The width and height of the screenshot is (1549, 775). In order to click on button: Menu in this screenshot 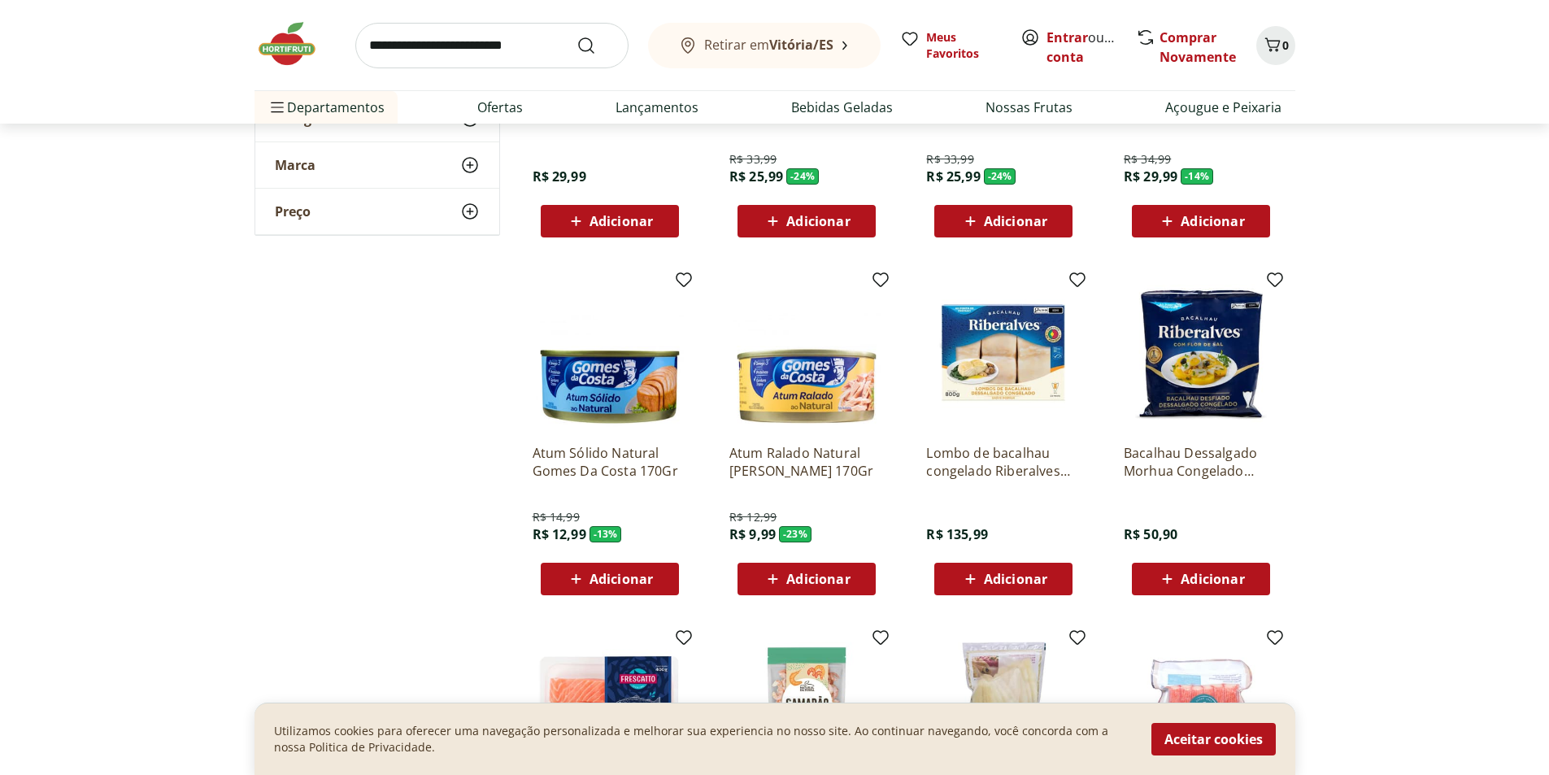, I will do `click(277, 107)`.